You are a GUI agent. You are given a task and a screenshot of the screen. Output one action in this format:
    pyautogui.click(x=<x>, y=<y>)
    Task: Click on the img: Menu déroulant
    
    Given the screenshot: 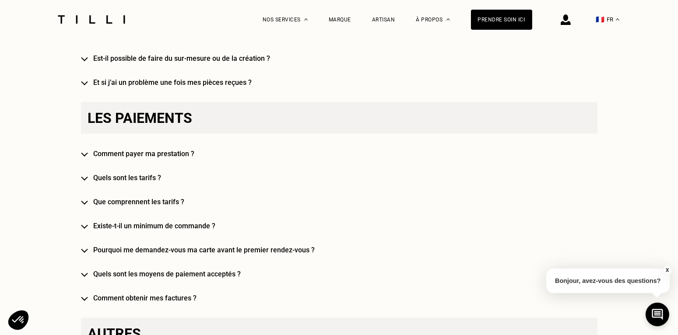 What is the action you would take?
    pyautogui.click(x=306, y=19)
    